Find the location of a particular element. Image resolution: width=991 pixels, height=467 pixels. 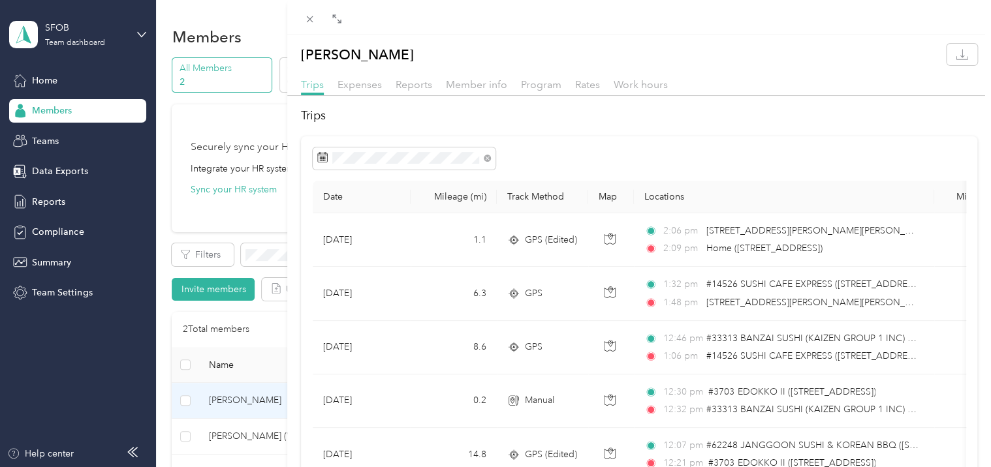

span: Reports is located at coordinates (414, 84).